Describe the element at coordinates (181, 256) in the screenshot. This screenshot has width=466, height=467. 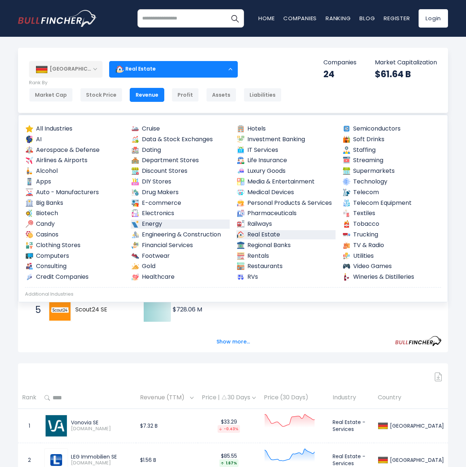
I see `a: Footwear` at that location.